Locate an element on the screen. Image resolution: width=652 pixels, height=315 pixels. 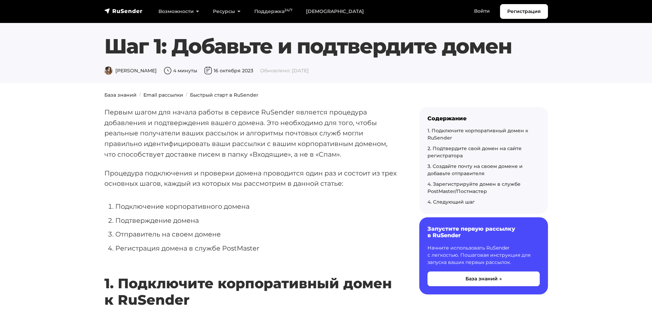
button: База знаний → is located at coordinates (484, 278).